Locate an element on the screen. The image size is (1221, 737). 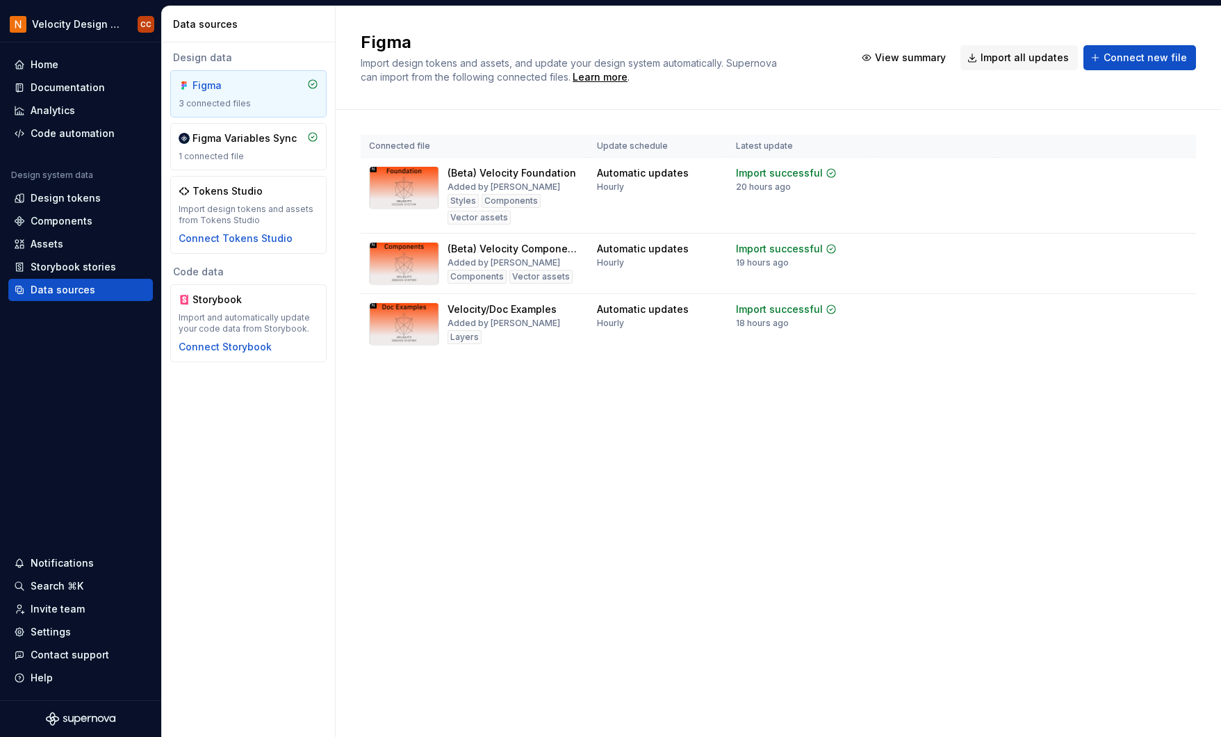
span: Import design tokens and assets, and update your design system automatically. Supernova can impor... is located at coordinates (570, 70).